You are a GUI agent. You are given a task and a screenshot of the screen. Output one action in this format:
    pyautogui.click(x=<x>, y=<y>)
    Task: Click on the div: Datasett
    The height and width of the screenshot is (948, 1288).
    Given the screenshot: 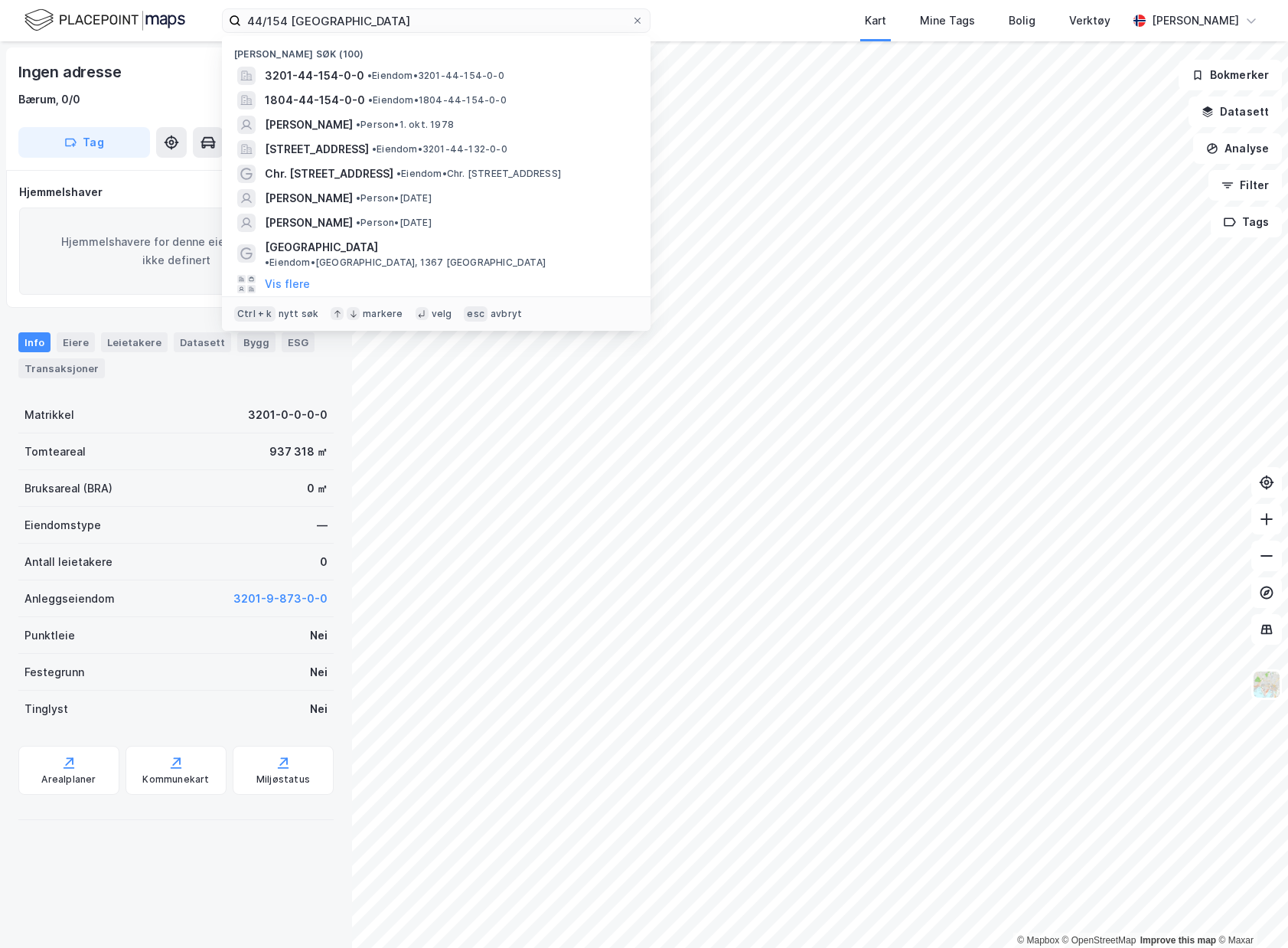 What is the action you would take?
    pyautogui.click(x=202, y=343)
    